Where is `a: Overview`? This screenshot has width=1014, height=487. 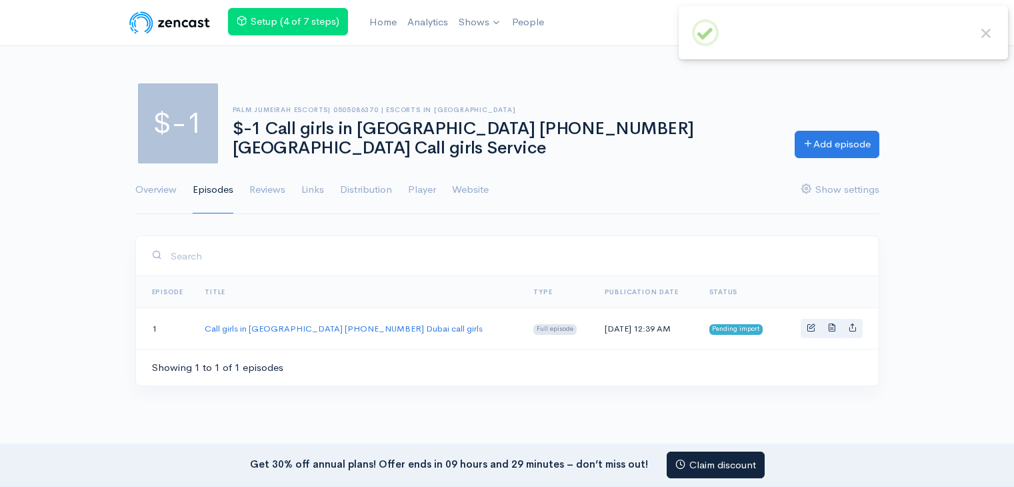
a: Overview is located at coordinates (156, 190).